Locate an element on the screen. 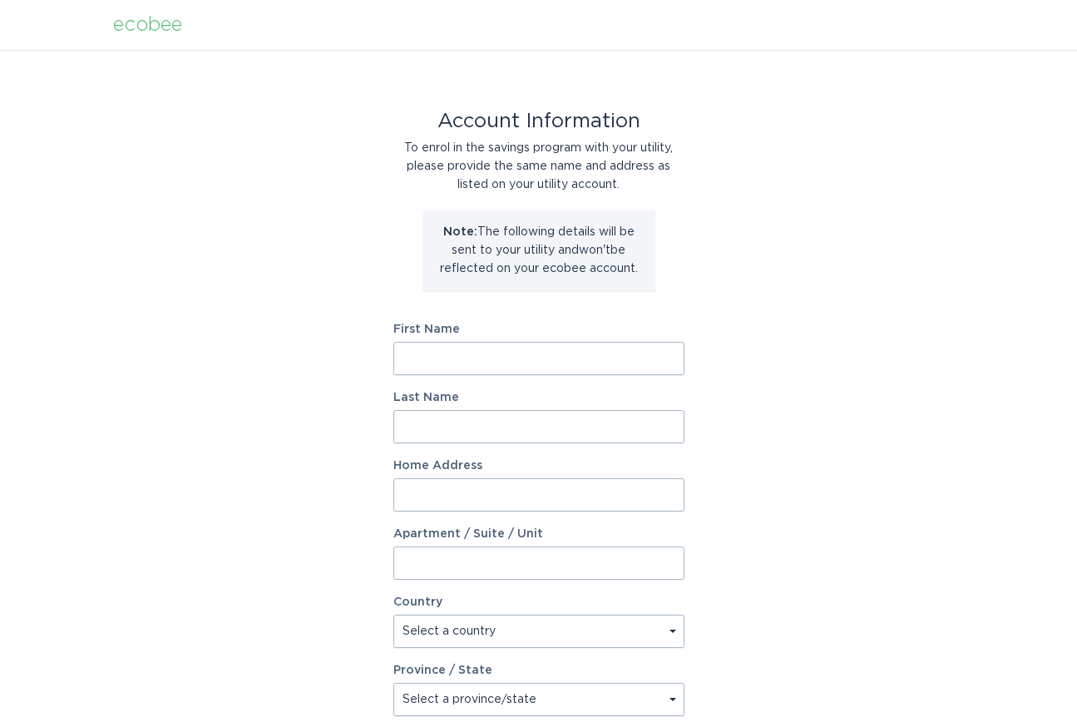  label: Last Name is located at coordinates (539, 398).